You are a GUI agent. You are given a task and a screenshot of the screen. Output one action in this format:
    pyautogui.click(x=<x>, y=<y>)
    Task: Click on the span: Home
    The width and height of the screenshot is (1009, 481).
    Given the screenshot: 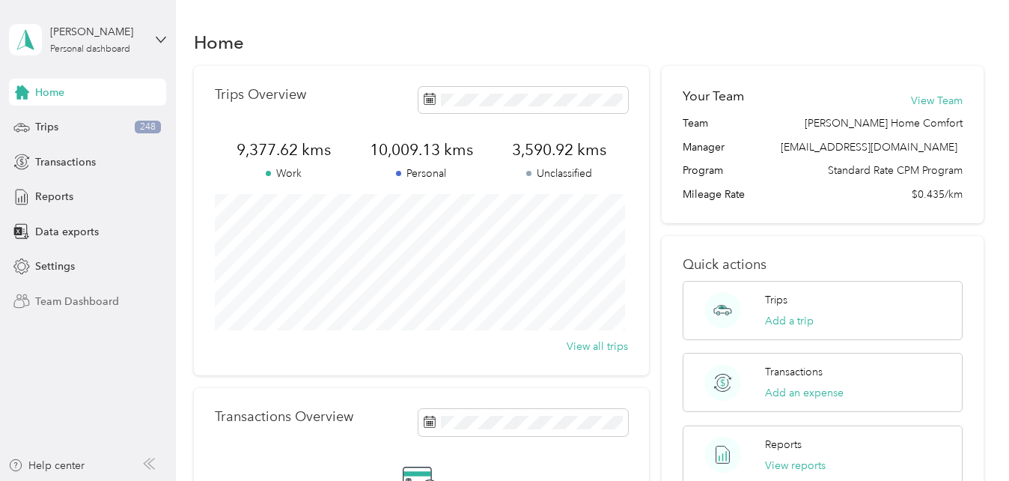 What is the action you would take?
    pyautogui.click(x=49, y=92)
    